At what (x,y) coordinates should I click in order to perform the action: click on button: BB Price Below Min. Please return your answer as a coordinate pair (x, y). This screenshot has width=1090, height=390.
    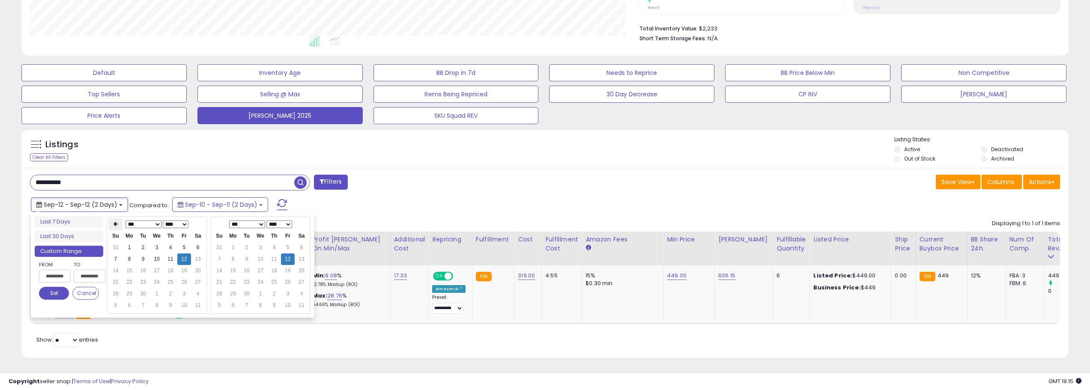
    Looking at the image, I should click on (808, 73).